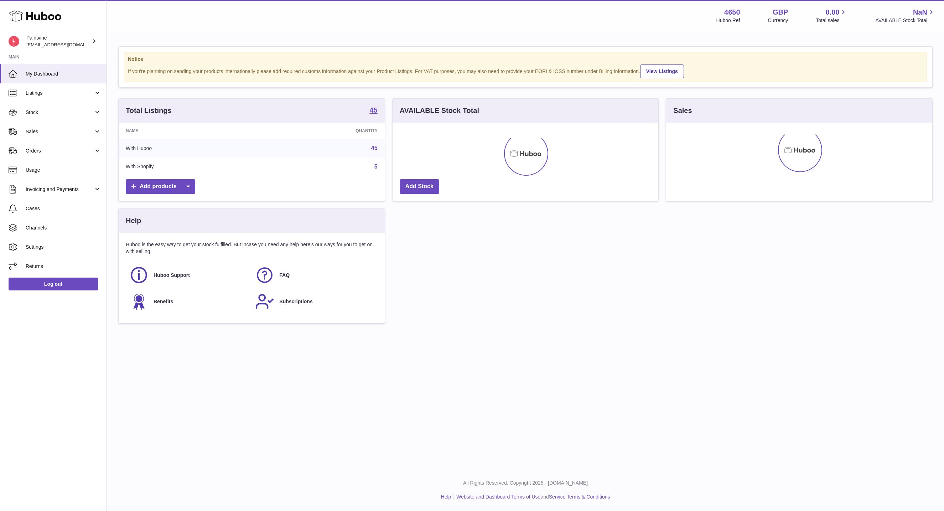 The width and height of the screenshot is (944, 511). I want to click on td: With Huboo, so click(190, 148).